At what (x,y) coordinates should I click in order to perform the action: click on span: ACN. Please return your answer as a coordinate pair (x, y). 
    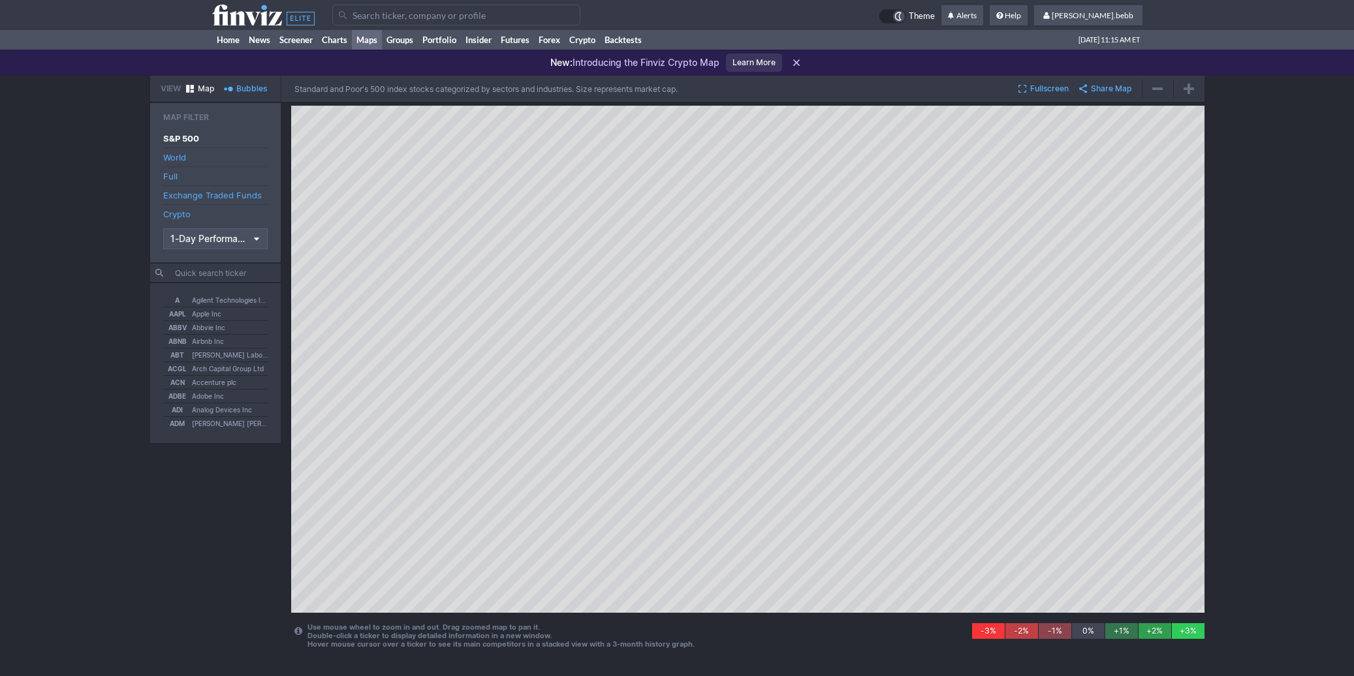
    Looking at the image, I should click on (178, 383).